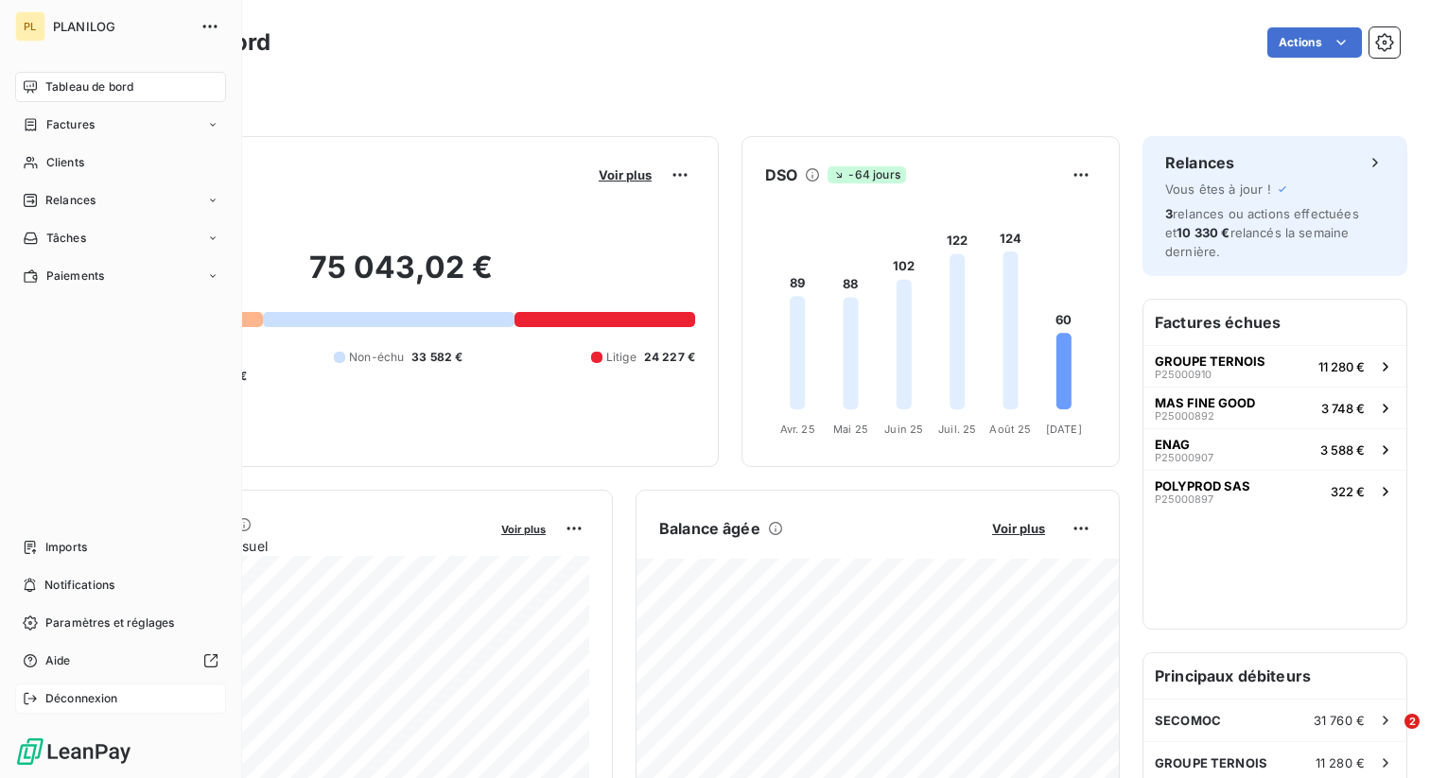 The width and height of the screenshot is (1430, 778). What do you see at coordinates (1275, 323) in the screenshot?
I see `h6: Factures échues` at bounding box center [1275, 323].